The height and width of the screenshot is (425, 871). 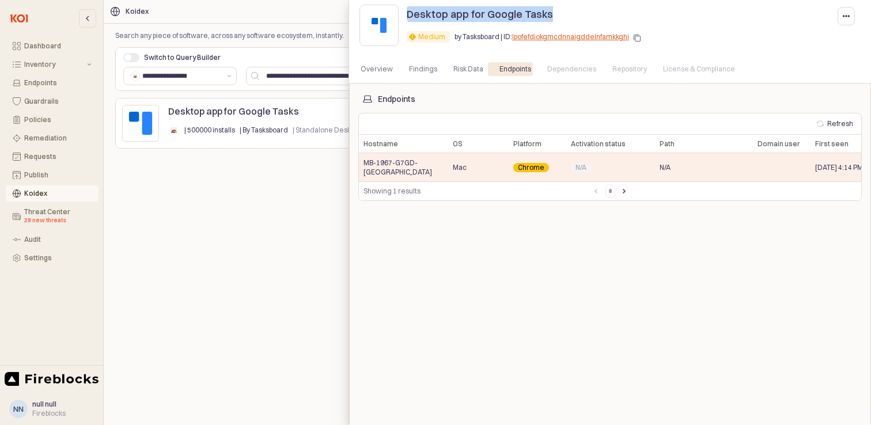 What do you see at coordinates (630, 69) in the screenshot?
I see `div: Repository` at bounding box center [630, 69].